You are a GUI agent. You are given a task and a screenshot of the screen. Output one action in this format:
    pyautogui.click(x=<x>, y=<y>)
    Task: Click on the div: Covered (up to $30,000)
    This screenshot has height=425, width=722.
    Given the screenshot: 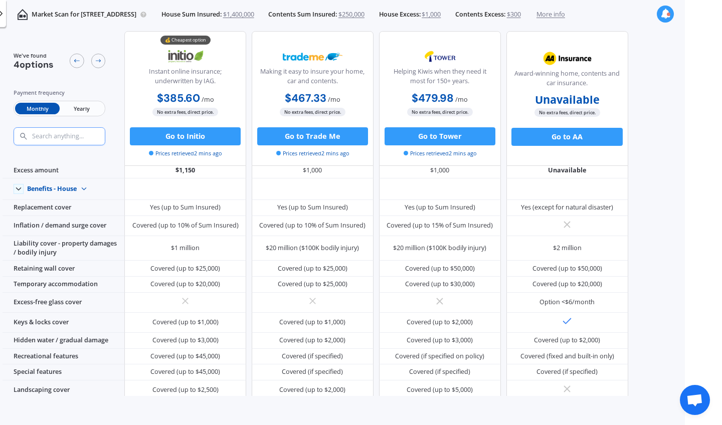 What is the action you would take?
    pyautogui.click(x=440, y=284)
    